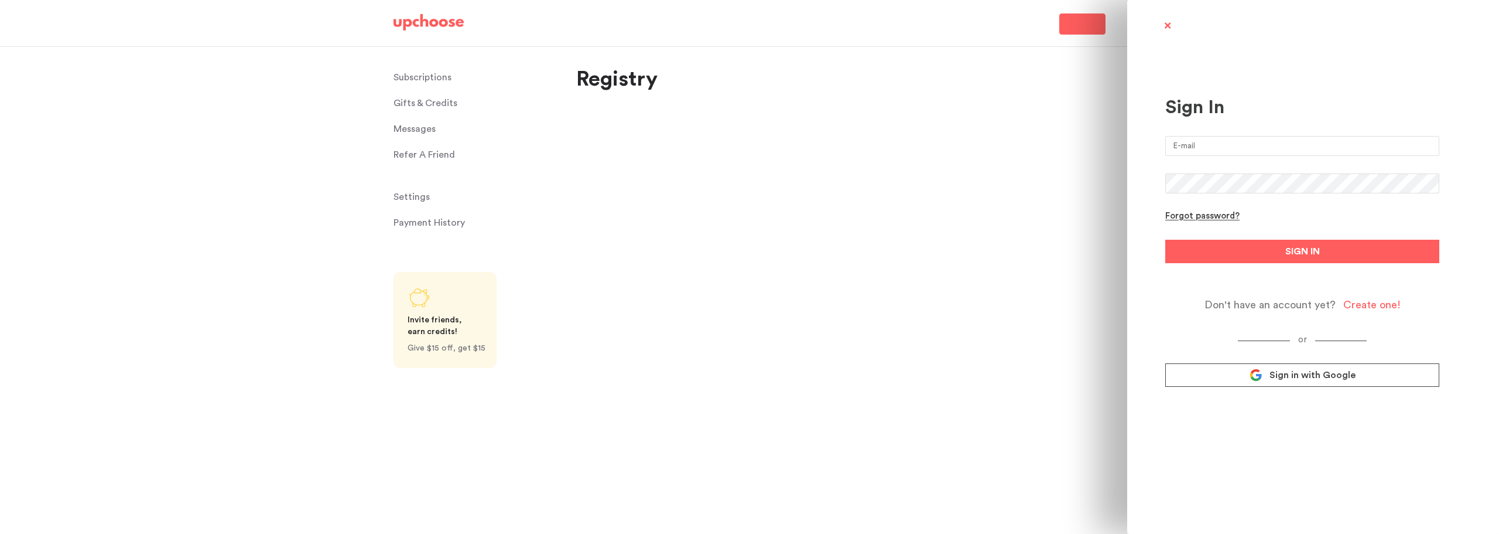  Describe the element at coordinates (1303, 375) in the screenshot. I see `a: Sign in with Google` at that location.